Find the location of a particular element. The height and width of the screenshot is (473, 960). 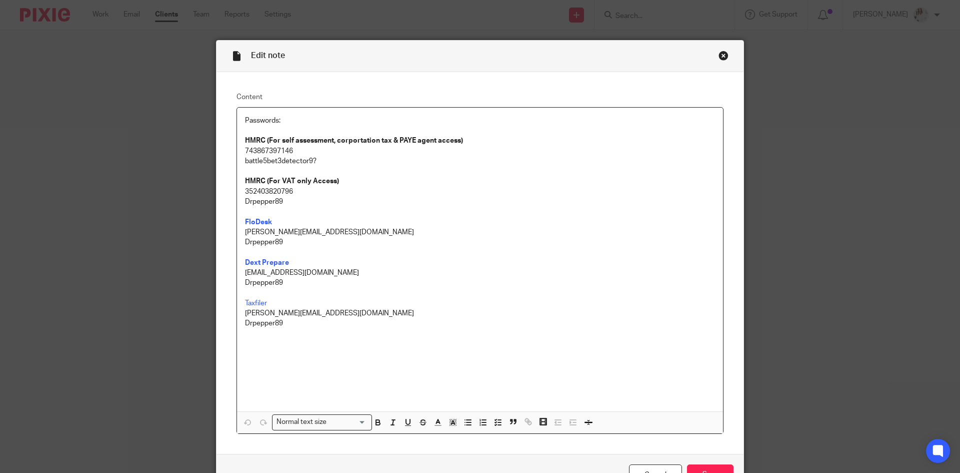

p: 743867397146 is located at coordinates (480, 151).